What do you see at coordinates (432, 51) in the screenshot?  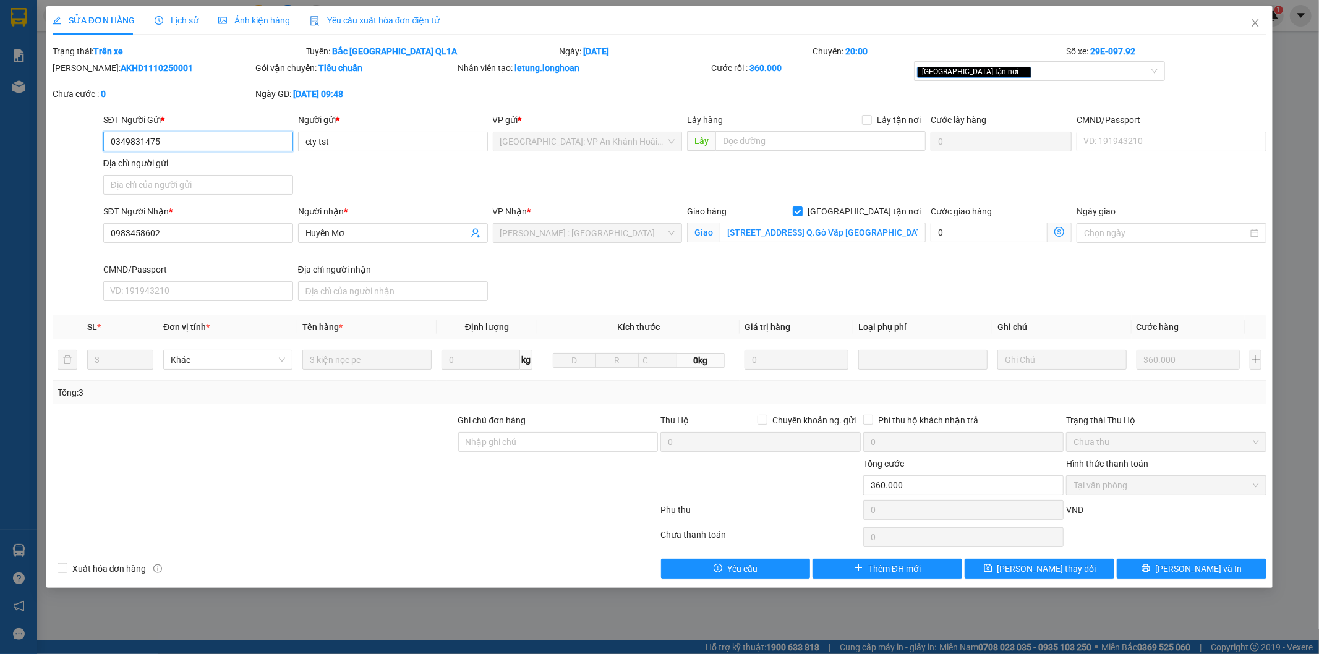 I see `div: Tuyến:` at bounding box center [432, 51].